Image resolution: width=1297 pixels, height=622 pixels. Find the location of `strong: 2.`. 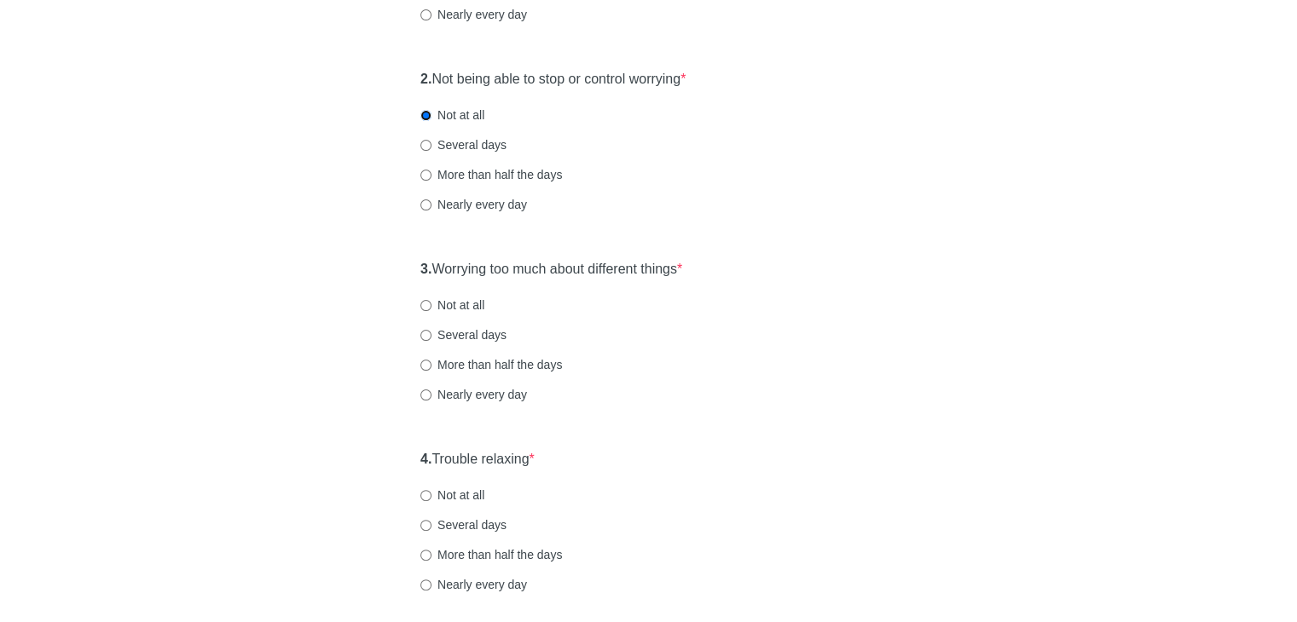

strong: 2. is located at coordinates (425, 78).